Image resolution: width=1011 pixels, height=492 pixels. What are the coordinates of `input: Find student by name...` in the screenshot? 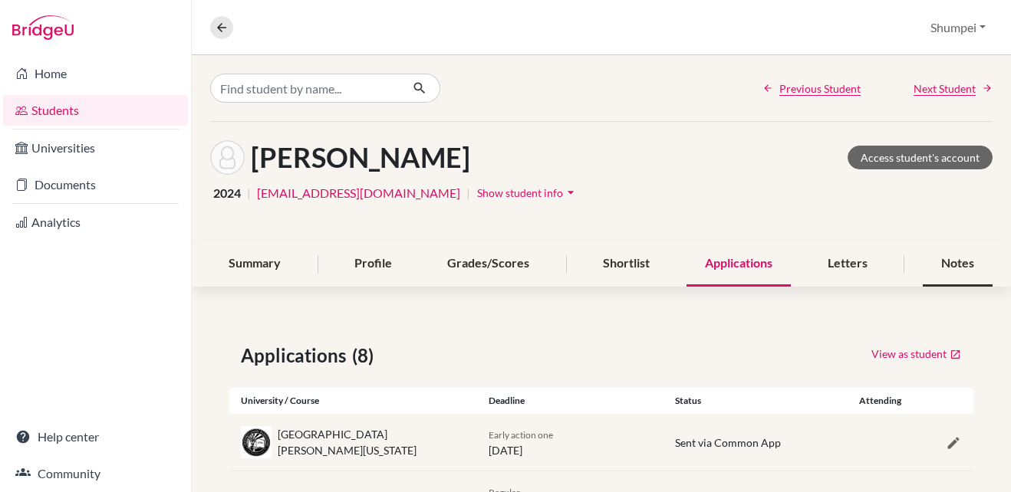 It's located at (305, 88).